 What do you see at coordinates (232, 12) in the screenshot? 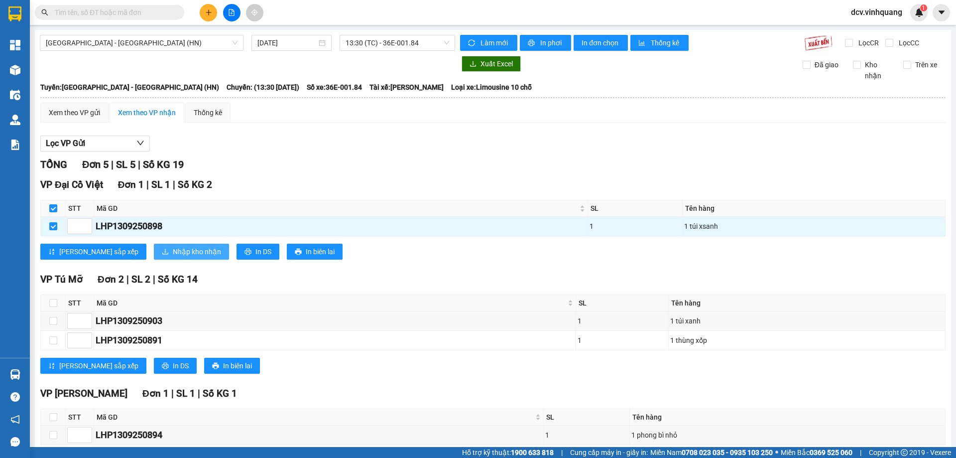
I see `span: file-add` at bounding box center [232, 12].